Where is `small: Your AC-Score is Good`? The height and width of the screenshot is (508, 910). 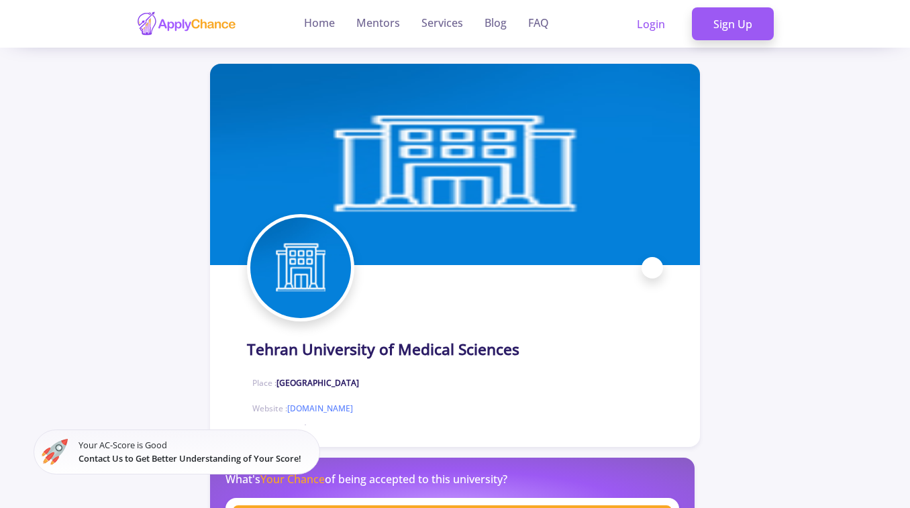
small: Your AC-Score is Good is located at coordinates (195, 452).